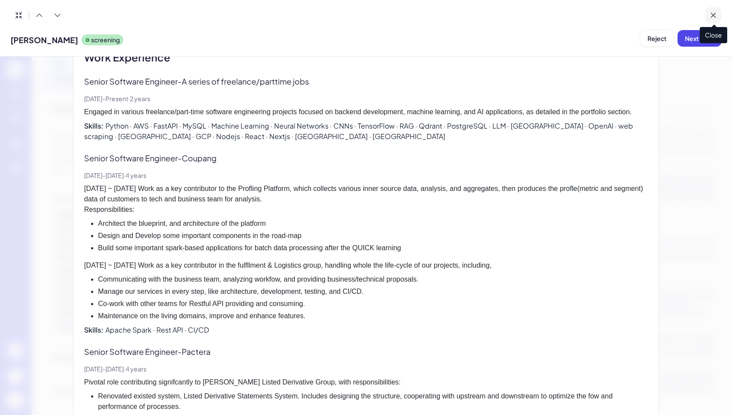  Describe the element at coordinates (373, 401) in the screenshot. I see `li: Renovated existed system, Listed Derivative Statements System. Includes designing the structure, ...` at that location.